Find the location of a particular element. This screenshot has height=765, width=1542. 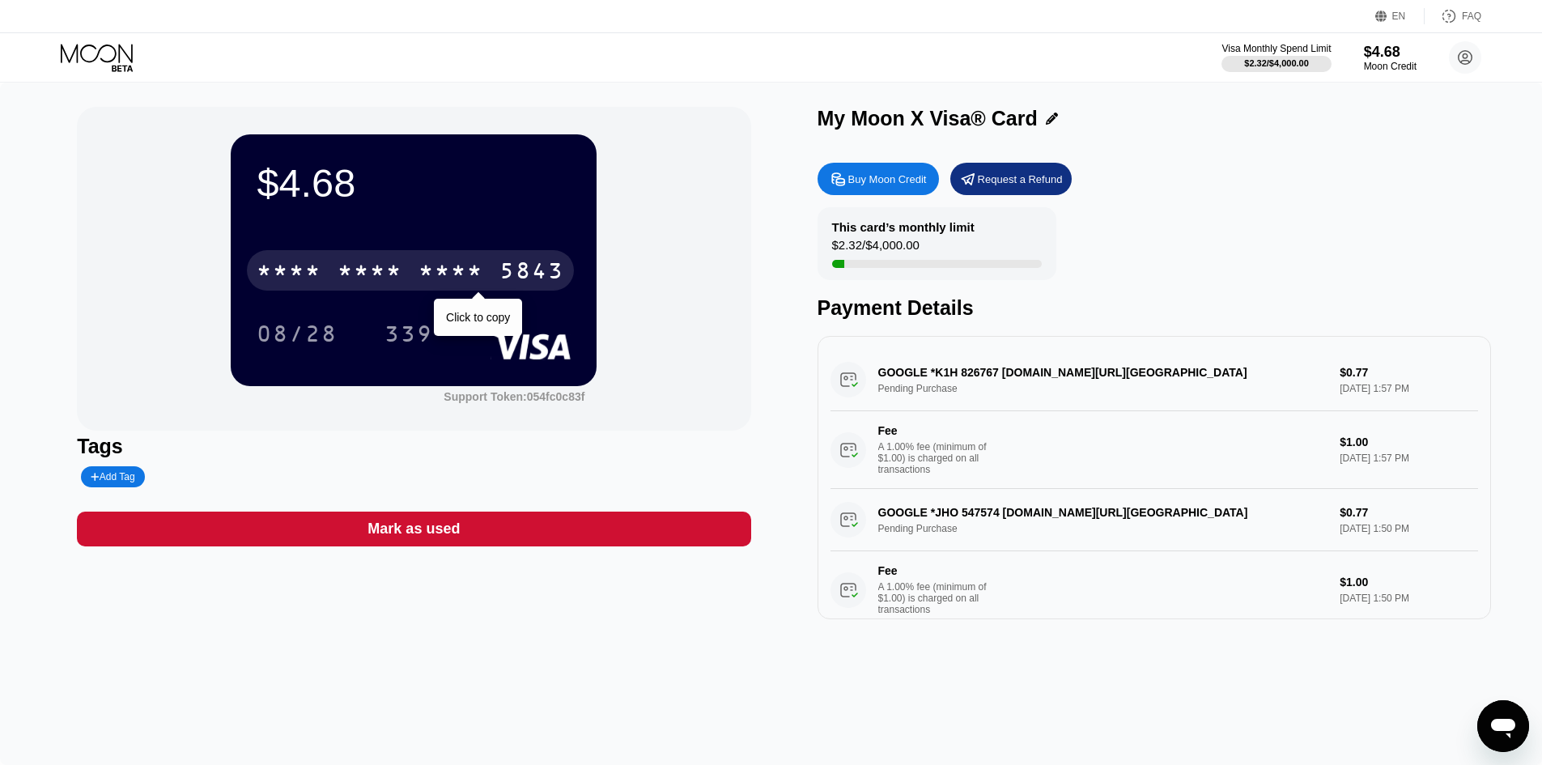

div: My Moon X Visa® Card is located at coordinates (928, 118).